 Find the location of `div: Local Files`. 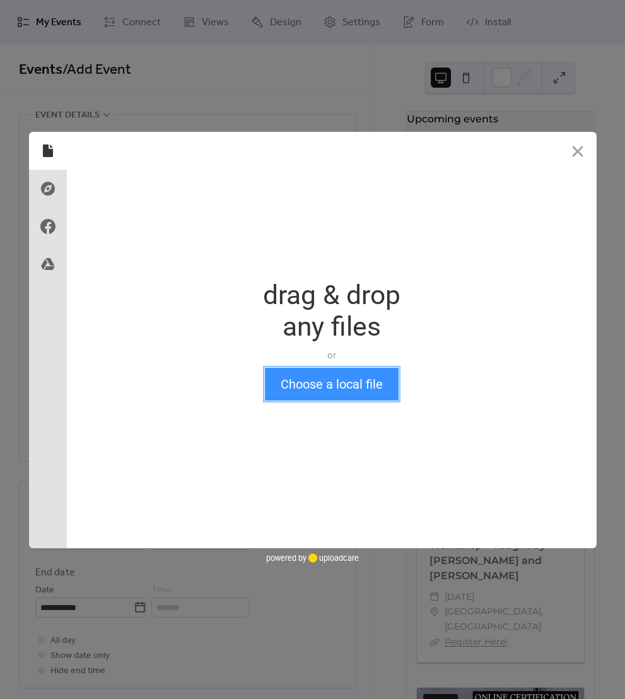

div: Local Files is located at coordinates (48, 151).